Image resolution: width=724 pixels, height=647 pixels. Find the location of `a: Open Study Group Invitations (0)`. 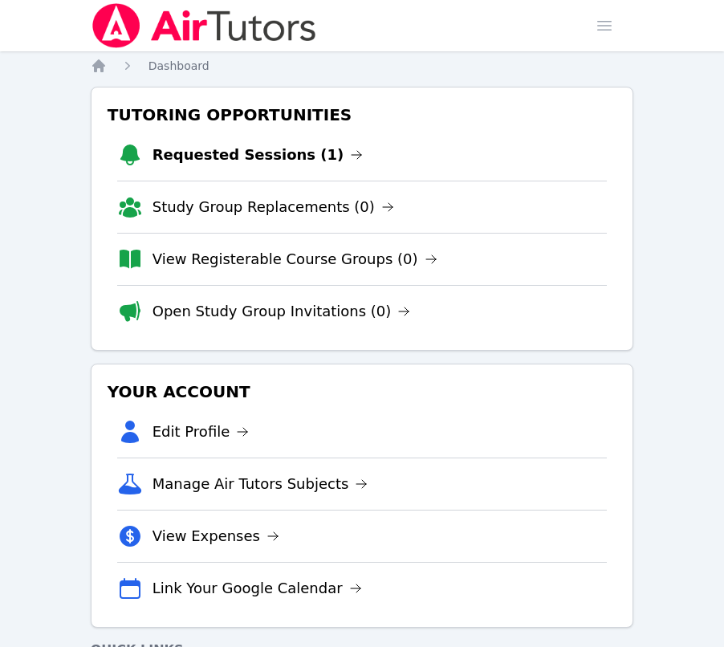

a: Open Study Group Invitations (0) is located at coordinates (282, 311).